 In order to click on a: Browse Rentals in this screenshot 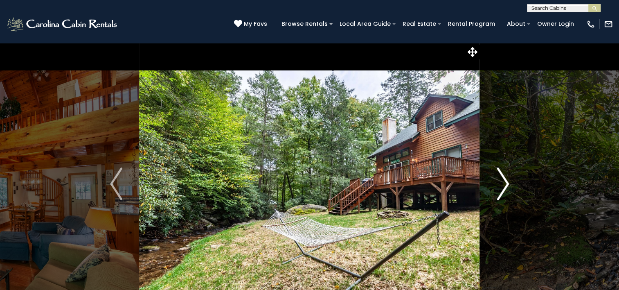, I will do `click(305, 24)`.